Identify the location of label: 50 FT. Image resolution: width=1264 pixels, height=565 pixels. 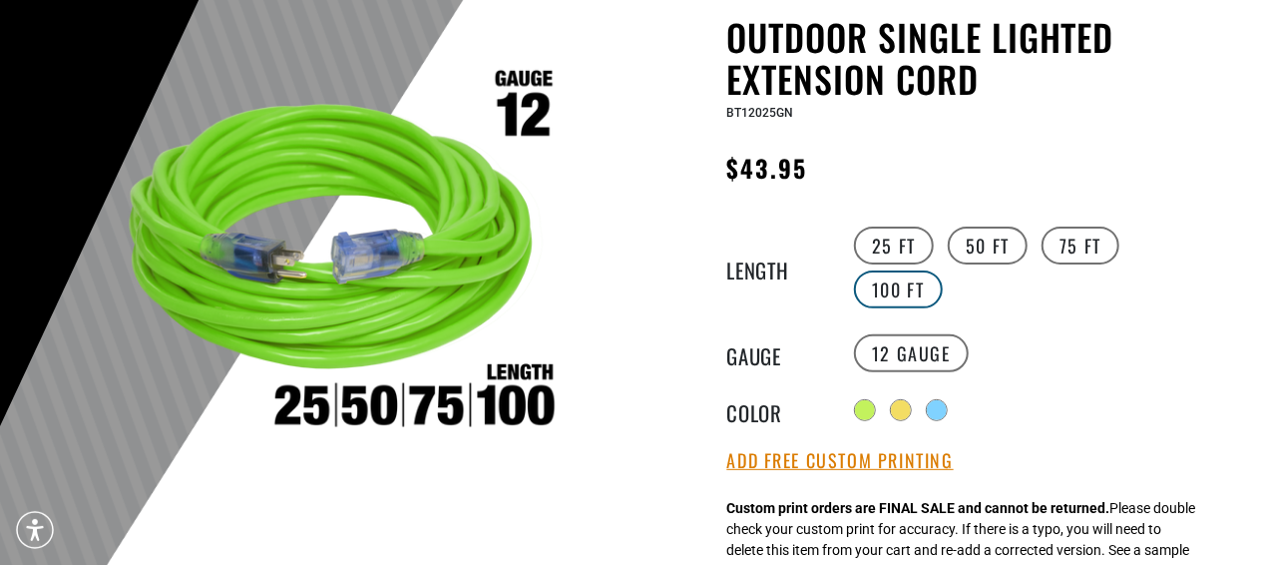
(988, 245).